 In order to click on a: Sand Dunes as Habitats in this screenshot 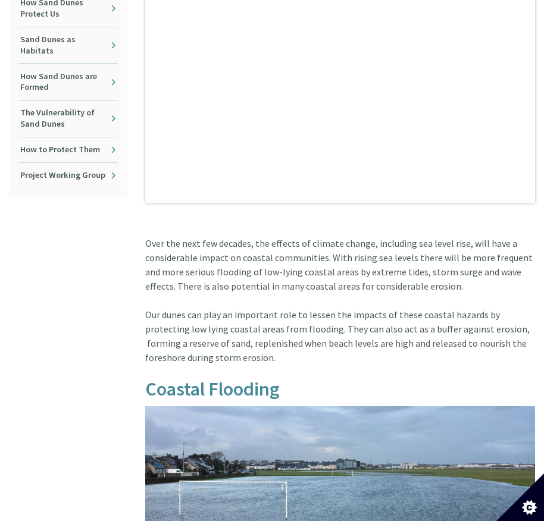, I will do `click(68, 45)`.